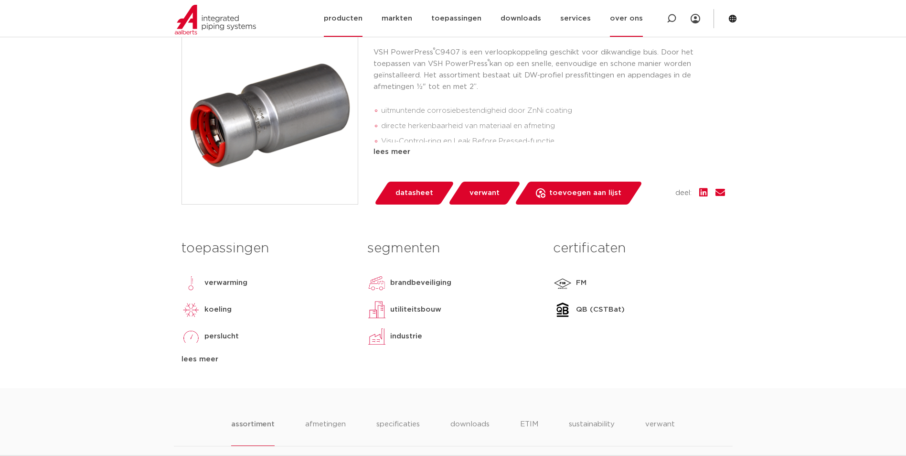 The width and height of the screenshot is (906, 456). What do you see at coordinates (218, 309) in the screenshot?
I see `p: koeling` at bounding box center [218, 309].